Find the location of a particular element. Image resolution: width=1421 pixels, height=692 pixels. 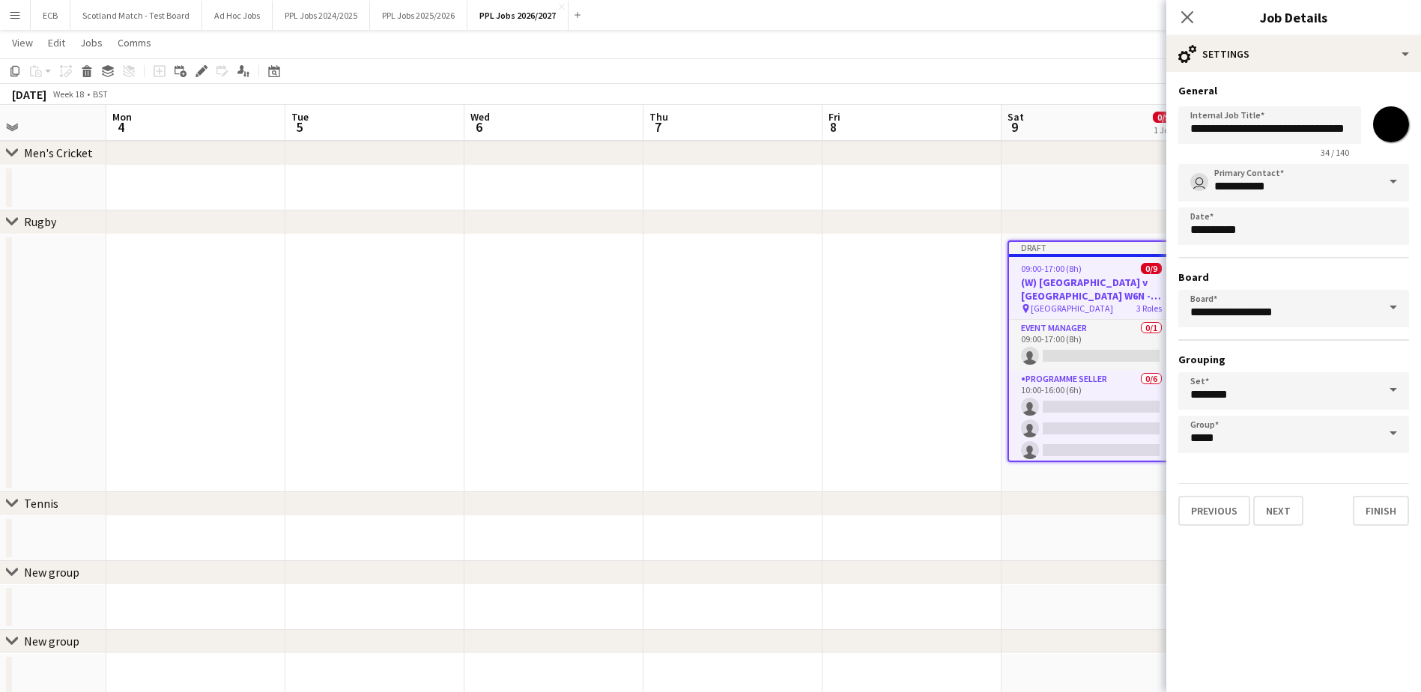

span: 8 is located at coordinates (833, 127).